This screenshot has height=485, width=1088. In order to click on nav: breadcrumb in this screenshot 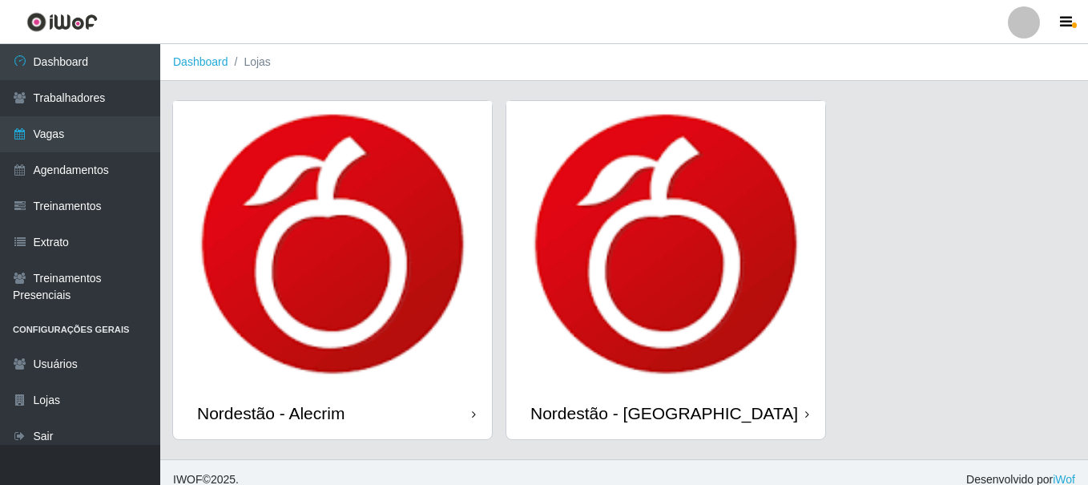, I will do `click(624, 62)`.